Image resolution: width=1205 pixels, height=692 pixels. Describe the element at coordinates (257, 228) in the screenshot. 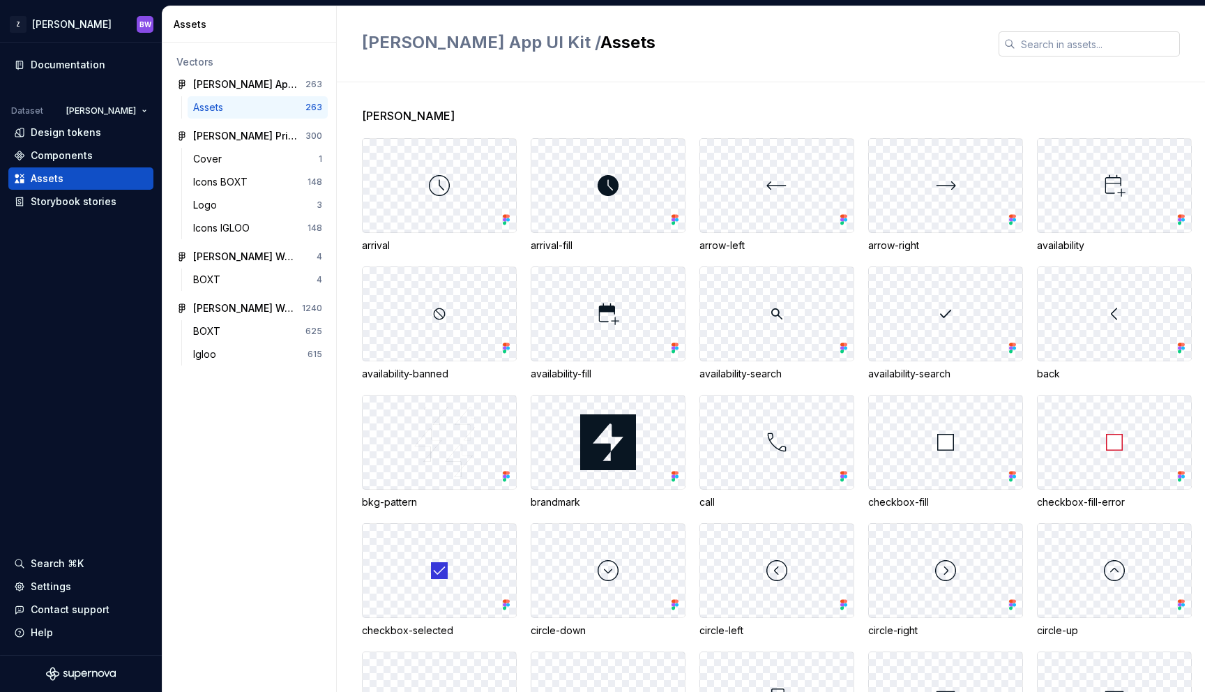

I see `a: Icons IGLOO148` at that location.